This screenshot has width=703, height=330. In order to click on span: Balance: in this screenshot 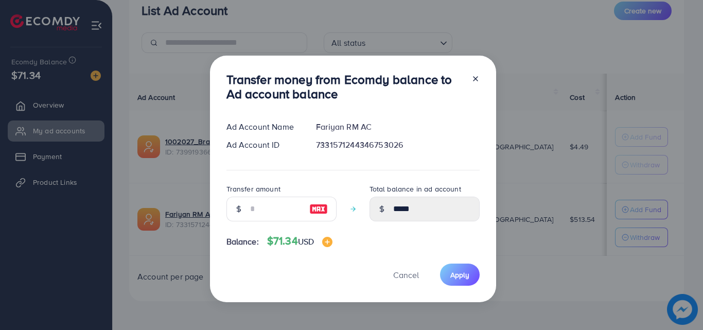, I will do `click(242, 241)`.